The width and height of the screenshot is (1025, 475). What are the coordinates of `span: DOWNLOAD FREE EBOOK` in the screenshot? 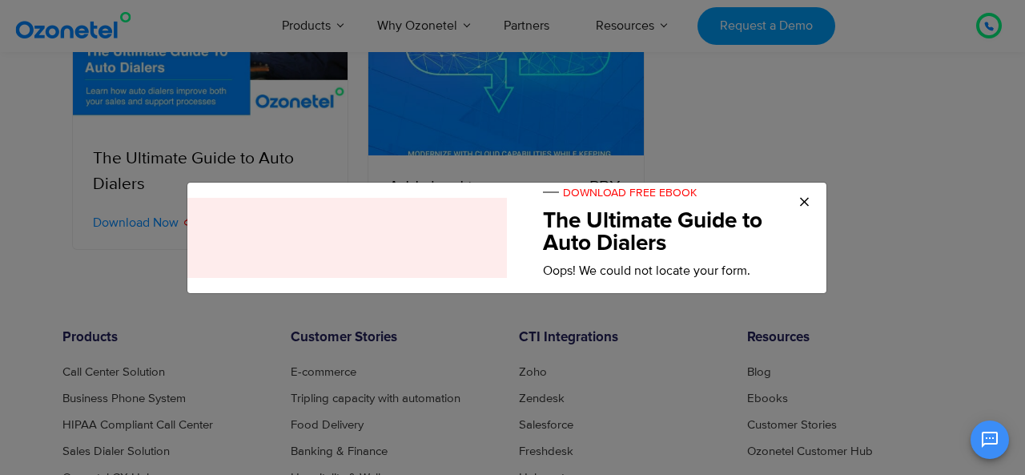 It's located at (620, 192).